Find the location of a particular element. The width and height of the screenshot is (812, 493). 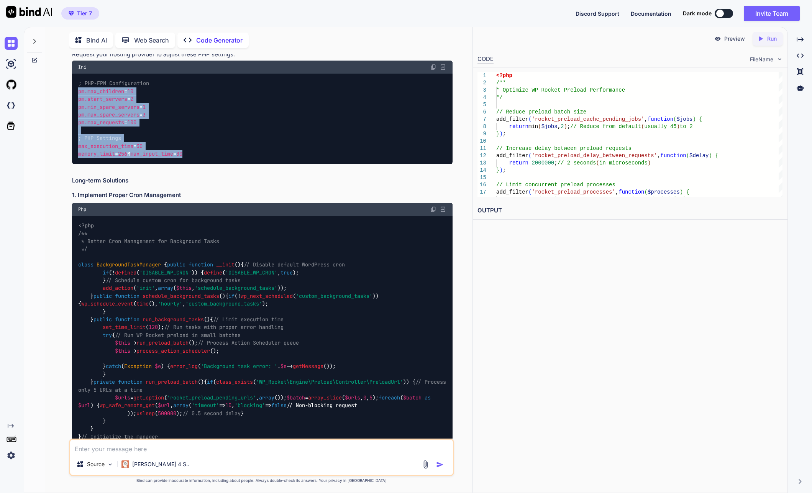

span: Documentation is located at coordinates (651, 13).